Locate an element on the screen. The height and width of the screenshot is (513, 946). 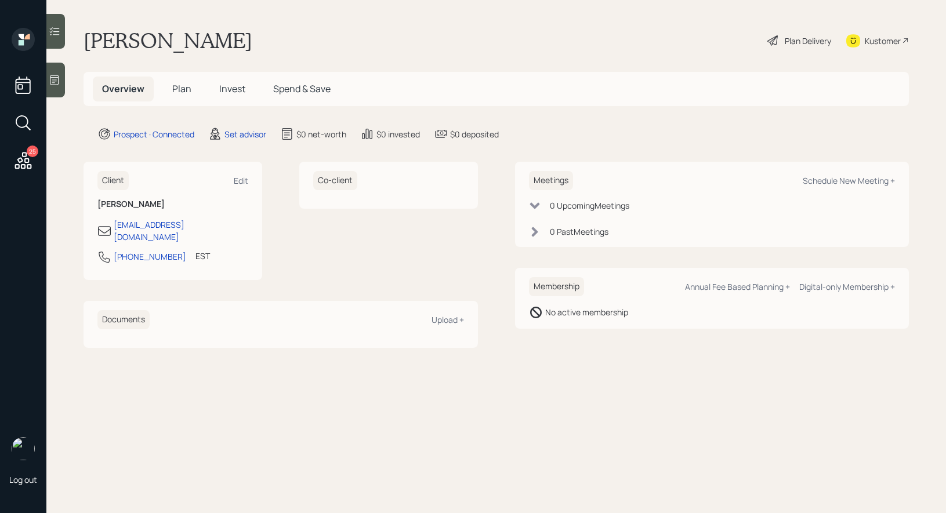
div: $0 net-worth is located at coordinates (321, 134).